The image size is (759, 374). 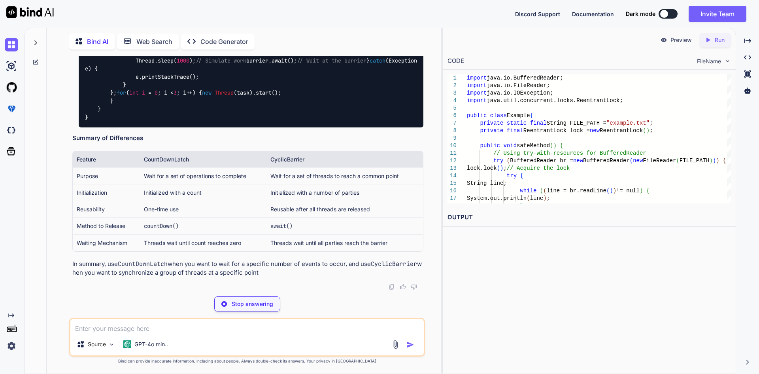 What do you see at coordinates (106, 242) in the screenshot?
I see `td: Waiting Mechanism` at bounding box center [106, 242].